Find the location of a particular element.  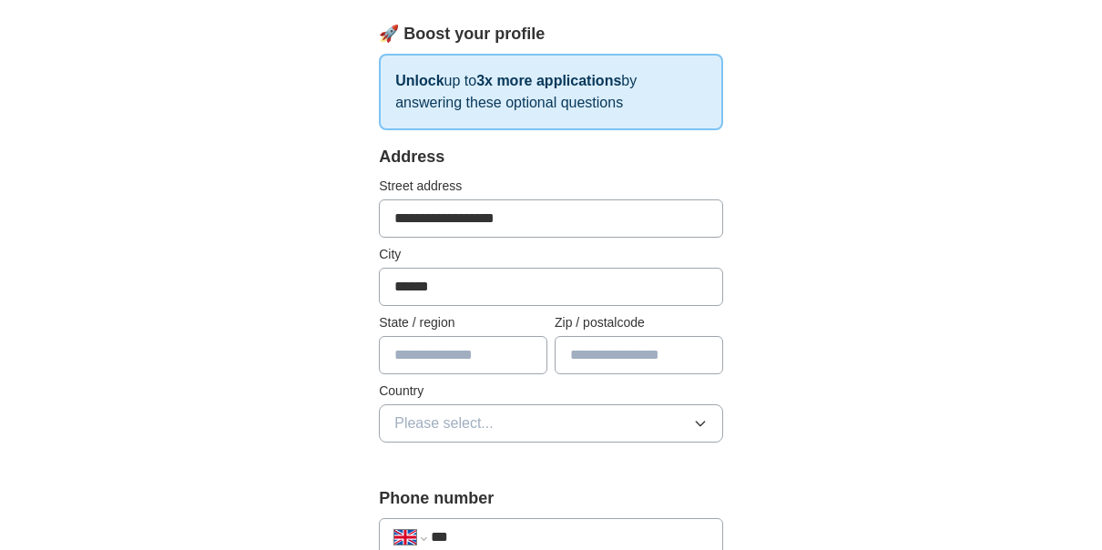

label: Country is located at coordinates (551, 391).